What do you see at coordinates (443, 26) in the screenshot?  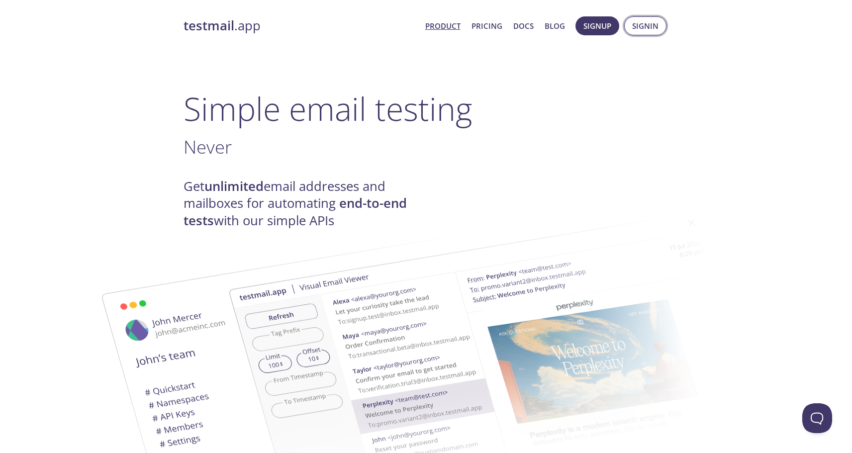 I see `a: Product` at bounding box center [443, 26].